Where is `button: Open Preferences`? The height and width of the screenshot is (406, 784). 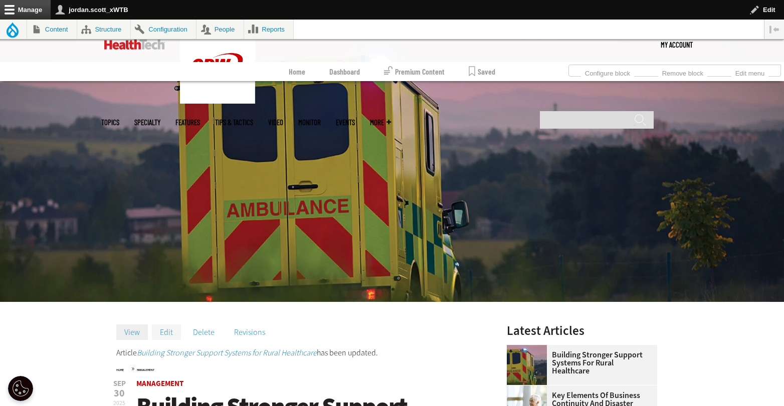 button: Open Preferences is located at coordinates (21, 389).